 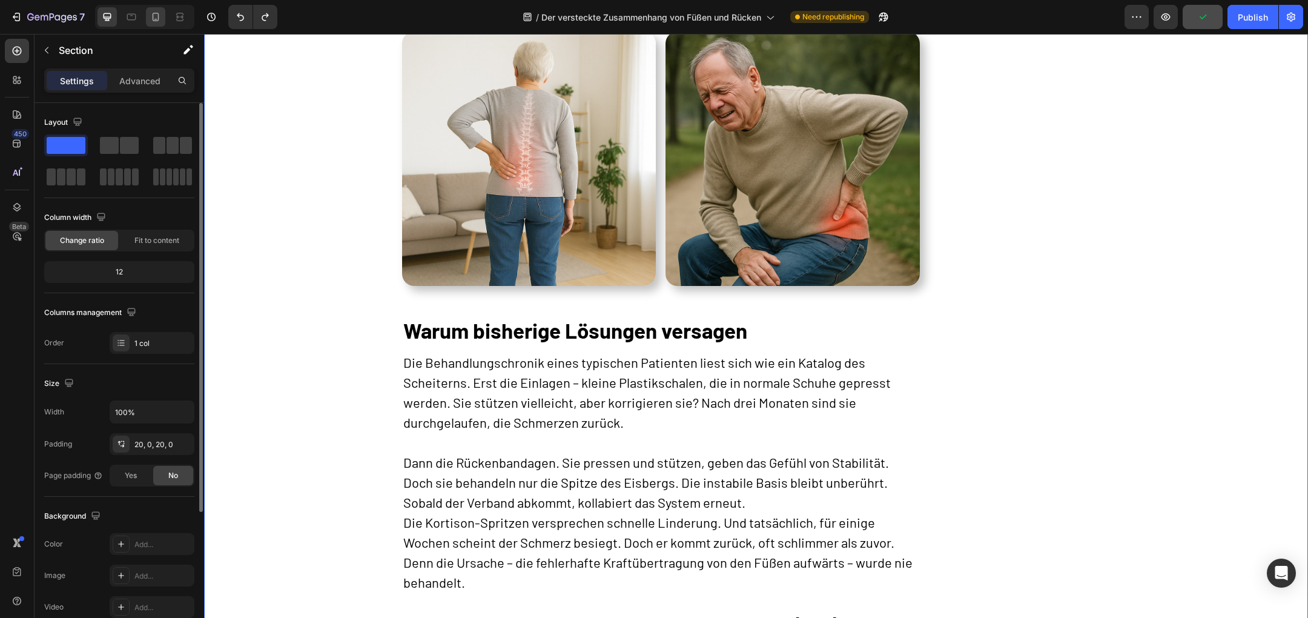 I want to click on div: Columns management, so click(x=91, y=312).